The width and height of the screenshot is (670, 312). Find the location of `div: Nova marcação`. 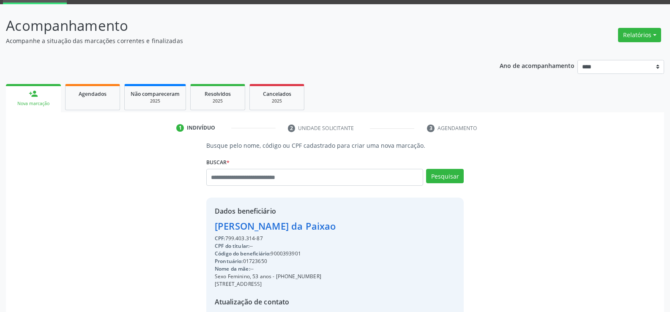

div: Nova marcação is located at coordinates (33, 104).